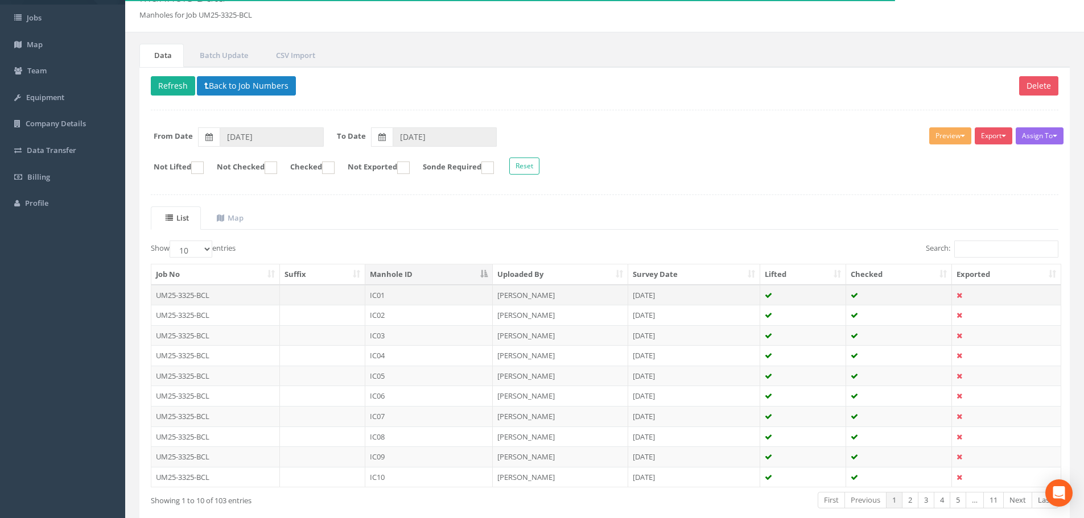  I want to click on td: IC06, so click(429, 396).